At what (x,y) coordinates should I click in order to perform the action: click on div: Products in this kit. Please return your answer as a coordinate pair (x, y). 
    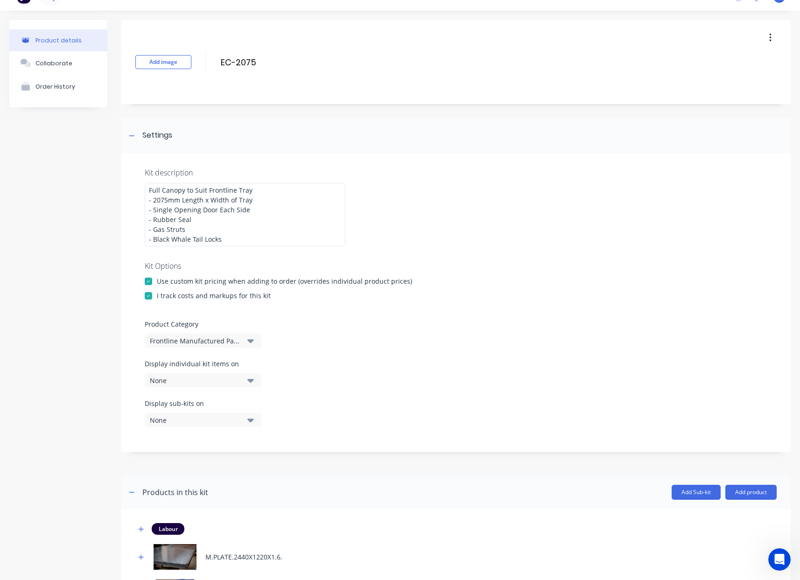
    Looking at the image, I should click on (175, 493).